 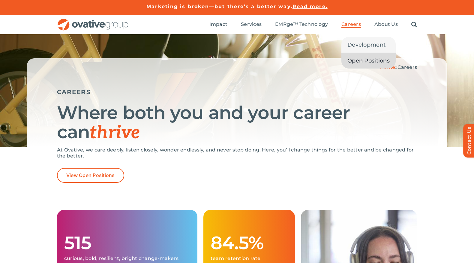 I want to click on a: Open Positions, so click(x=369, y=61).